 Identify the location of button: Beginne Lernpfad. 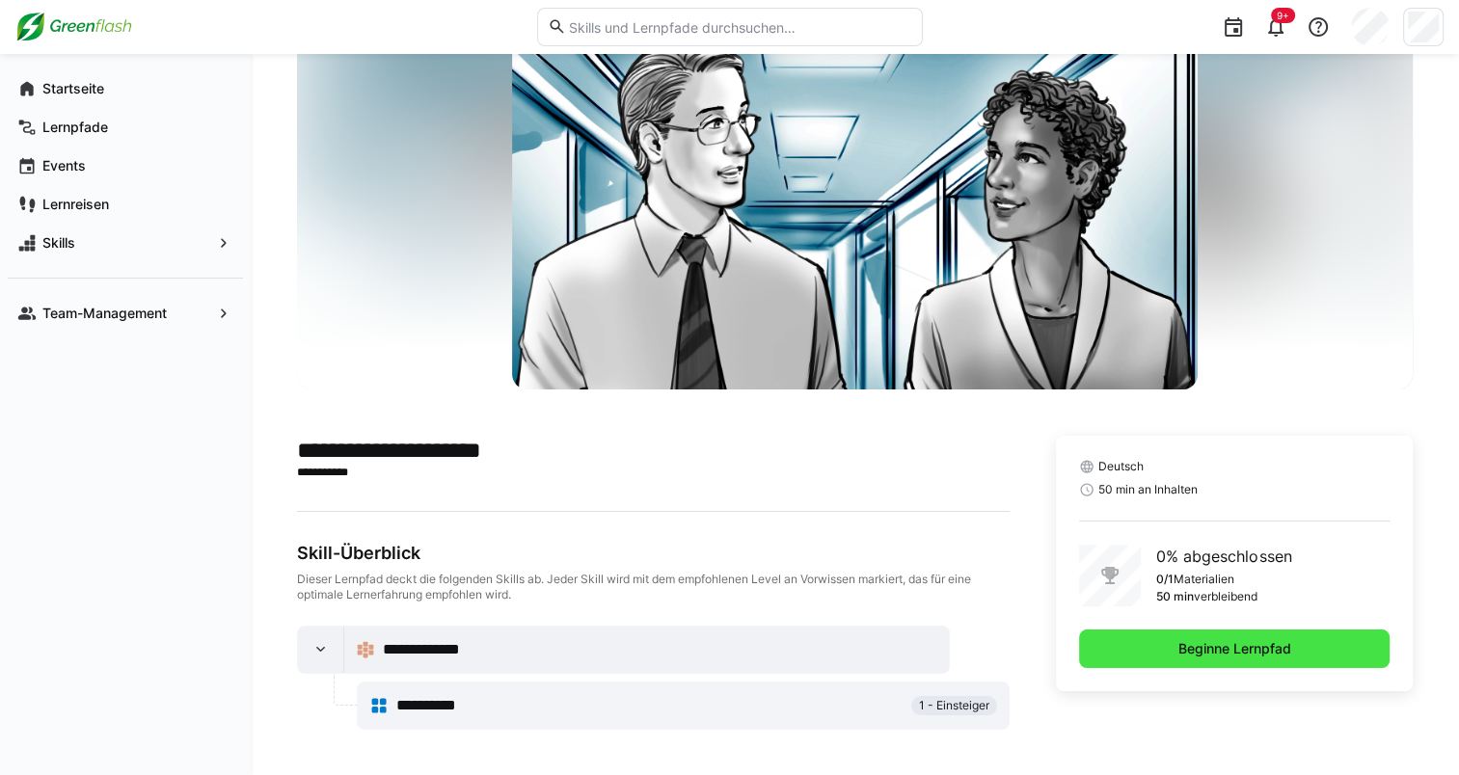
(1234, 649).